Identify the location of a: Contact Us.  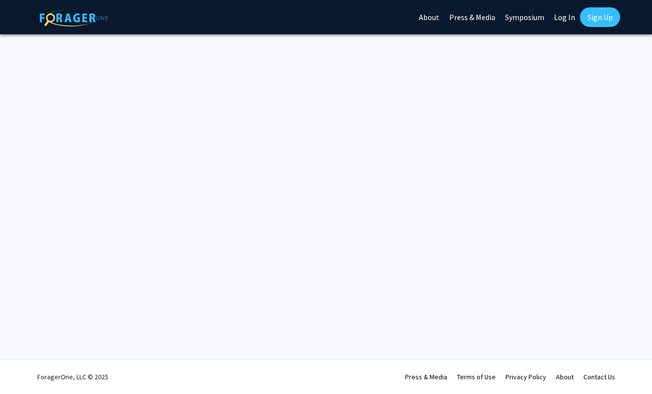
(600, 377).